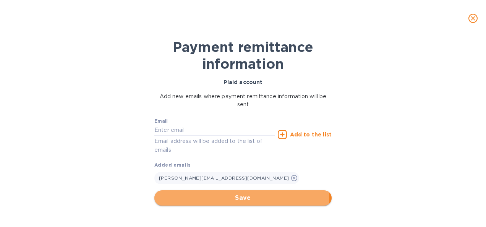 This screenshot has width=486, height=227. What do you see at coordinates (161, 121) in the screenshot?
I see `label: Email` at bounding box center [161, 121].